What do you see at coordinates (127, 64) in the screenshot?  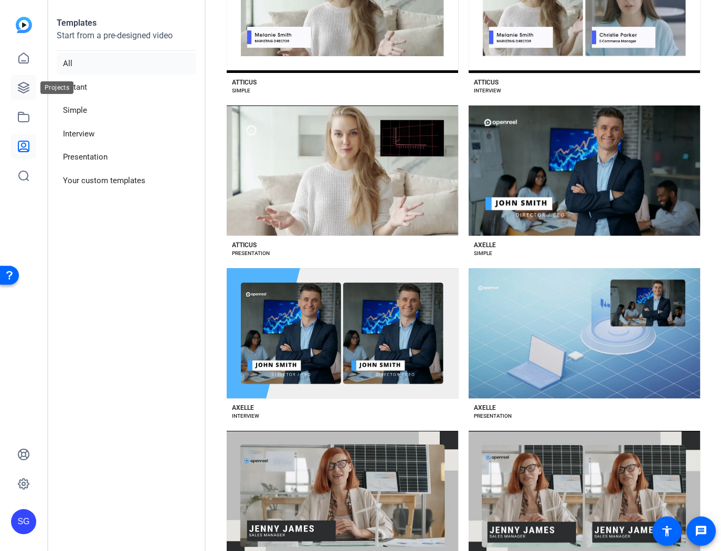 I see `li: All` at bounding box center [127, 64].